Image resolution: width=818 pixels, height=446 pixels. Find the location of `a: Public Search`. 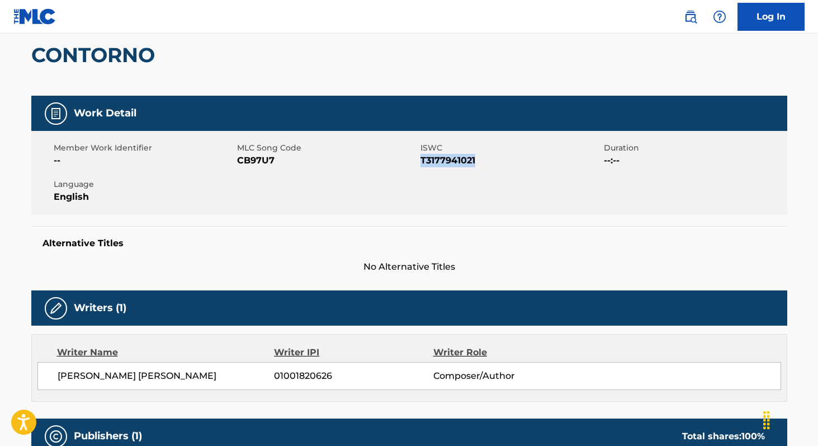

a: Public Search is located at coordinates (690, 17).